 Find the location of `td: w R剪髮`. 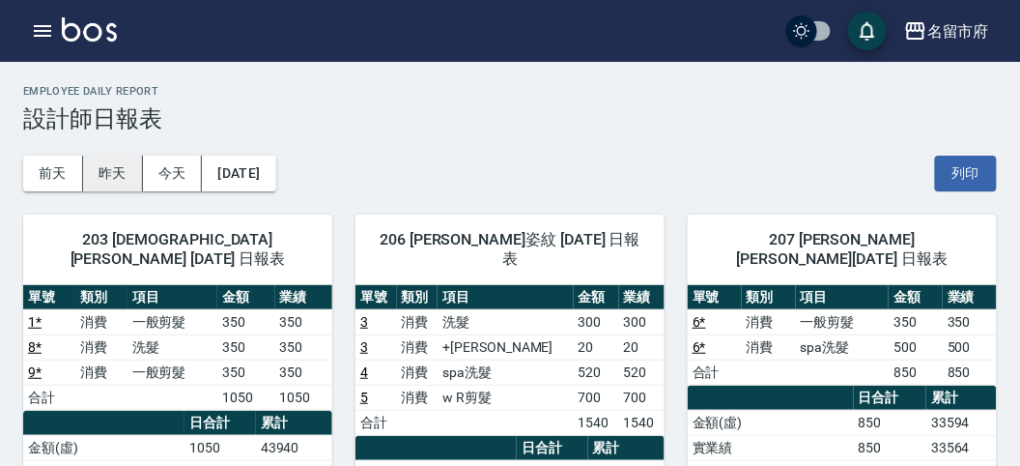

td: w R剪髮 is located at coordinates (505, 397).